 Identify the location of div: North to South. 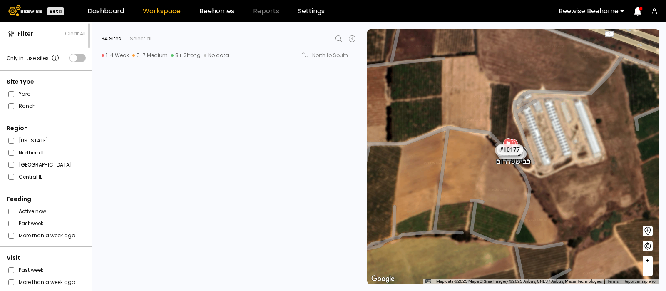
(333, 55).